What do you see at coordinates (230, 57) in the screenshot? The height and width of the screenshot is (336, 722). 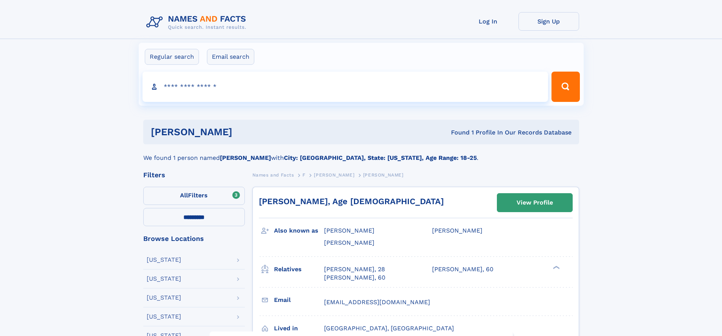 I see `label: Email search` at bounding box center [230, 57].